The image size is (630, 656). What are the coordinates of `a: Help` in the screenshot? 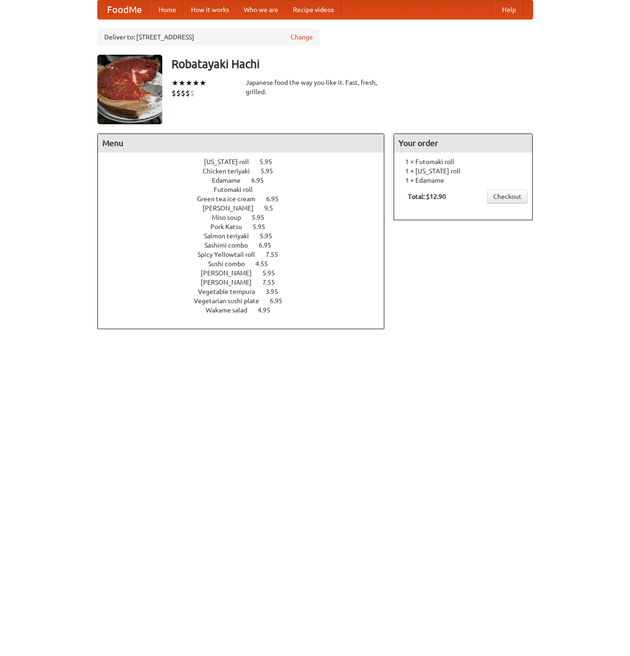 It's located at (509, 10).